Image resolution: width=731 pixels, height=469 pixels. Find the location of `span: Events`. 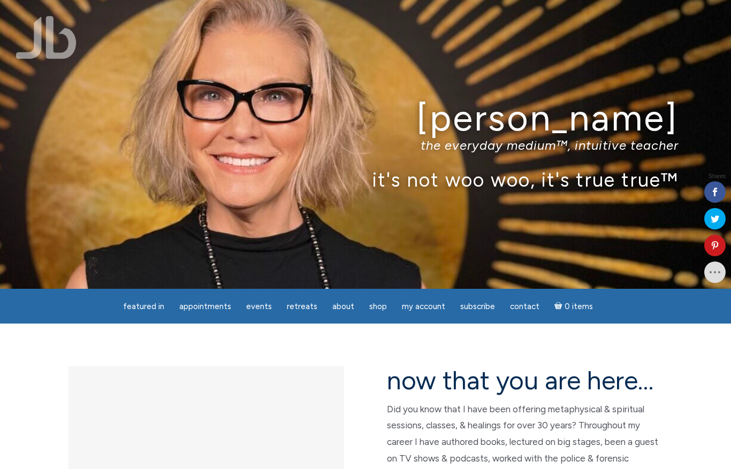

span: Events is located at coordinates (259, 307).